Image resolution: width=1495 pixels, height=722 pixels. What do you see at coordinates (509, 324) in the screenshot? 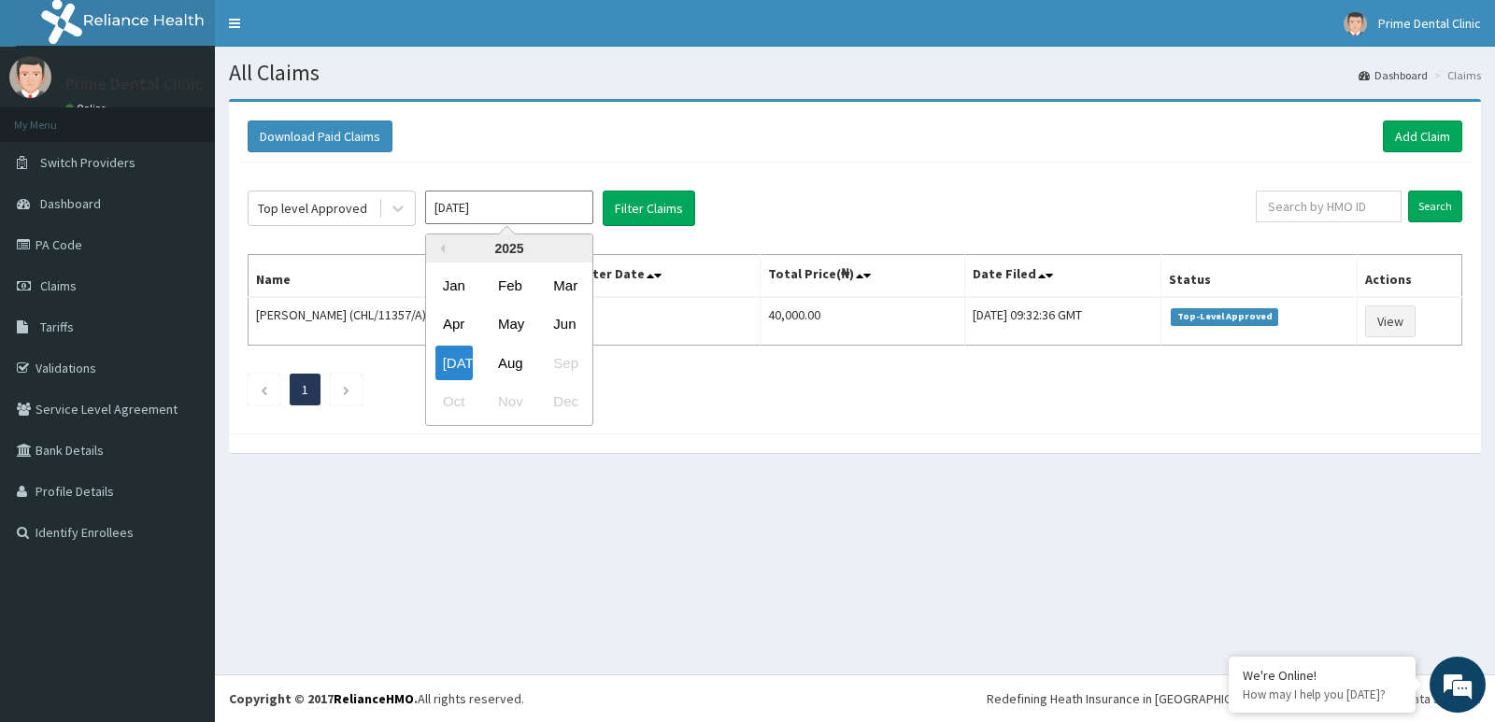
I see `div: Choose May 2025` at bounding box center [509, 324].